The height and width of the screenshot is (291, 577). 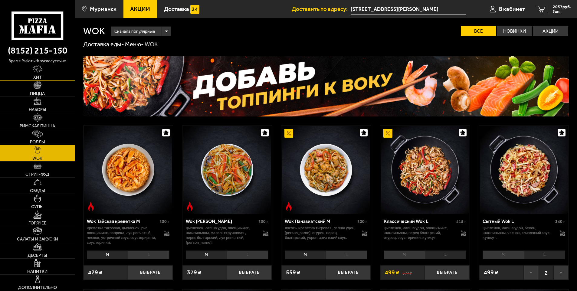 What do you see at coordinates (524, 170) in the screenshot?
I see `img: Сытный Wok L` at bounding box center [524, 170].